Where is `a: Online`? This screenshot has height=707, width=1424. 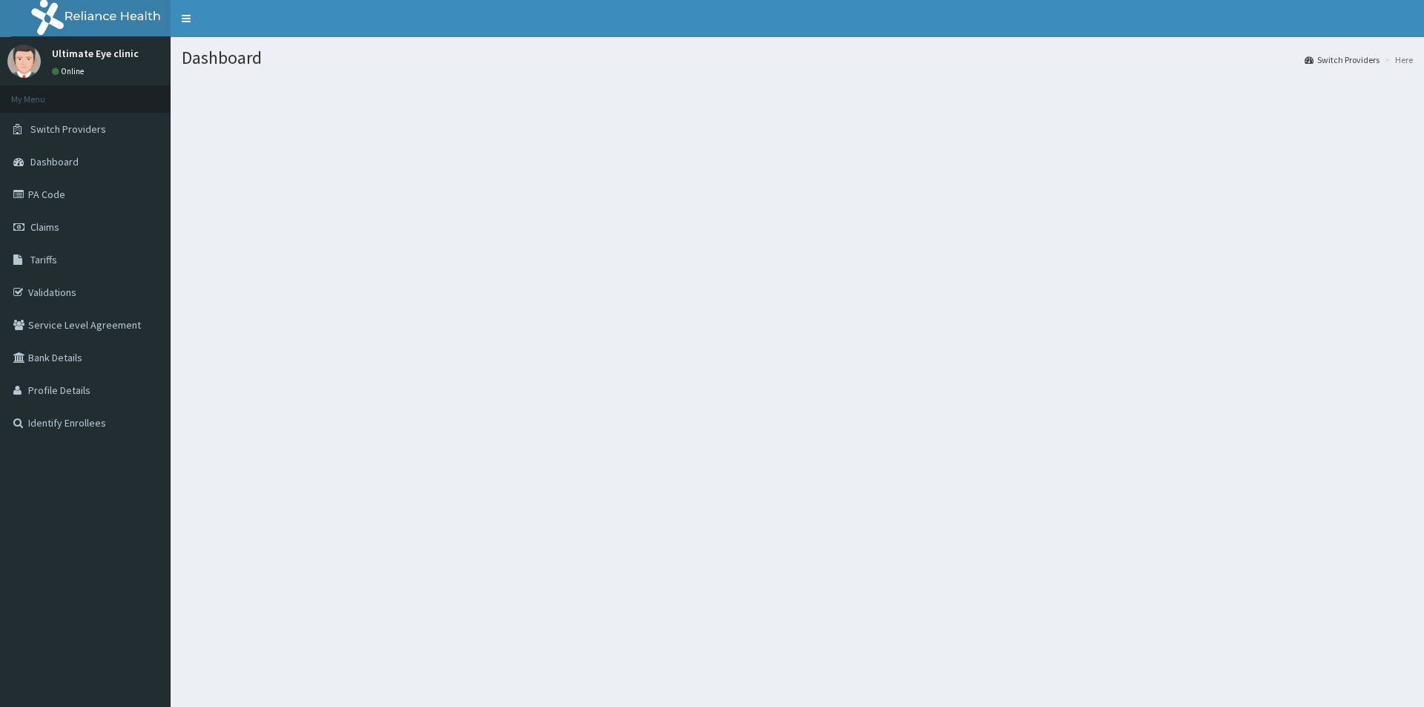
a: Online is located at coordinates (70, 71).